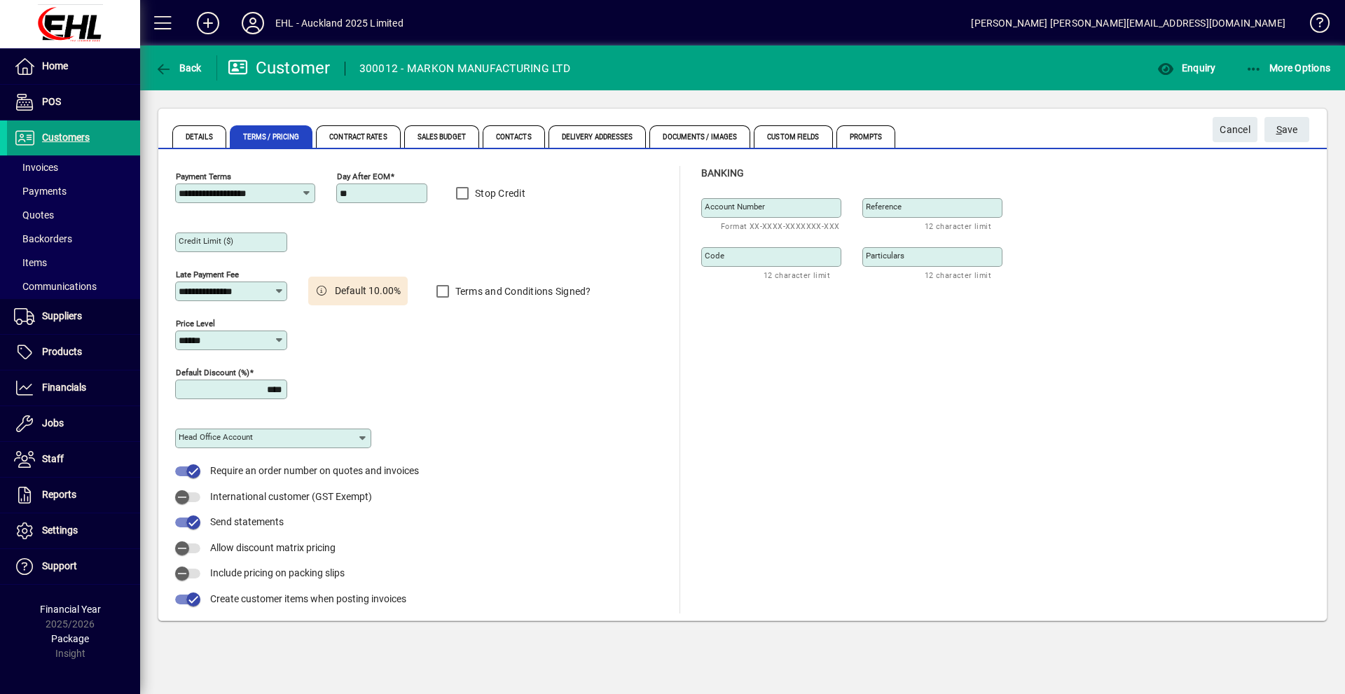 This screenshot has width=1345, height=694. What do you see at coordinates (780, 226) in the screenshot?
I see `mat-hint: Format XX-XXXX-XXXXXXX-XXX` at bounding box center [780, 226].